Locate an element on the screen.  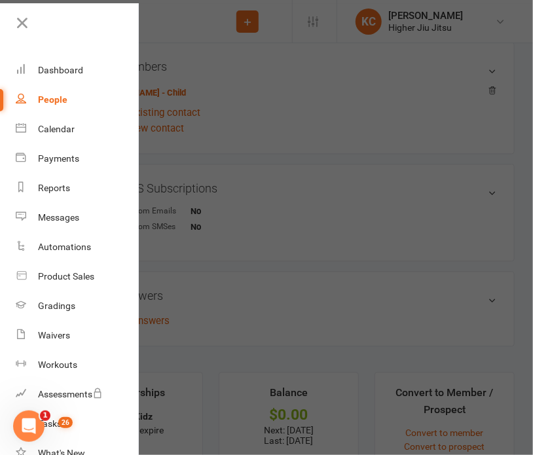
div: People is located at coordinates (52, 99).